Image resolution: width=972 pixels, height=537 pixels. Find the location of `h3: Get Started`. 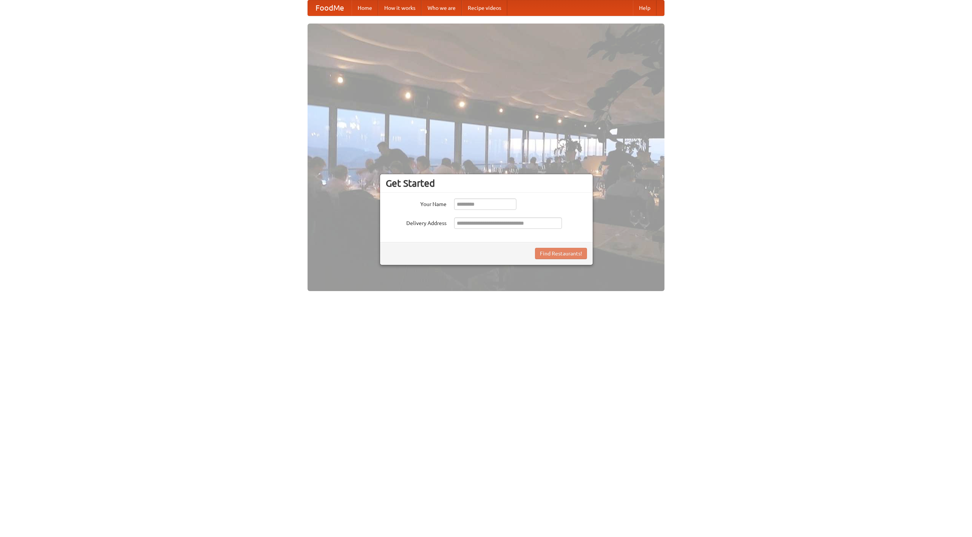

h3: Get Started is located at coordinates (486, 183).